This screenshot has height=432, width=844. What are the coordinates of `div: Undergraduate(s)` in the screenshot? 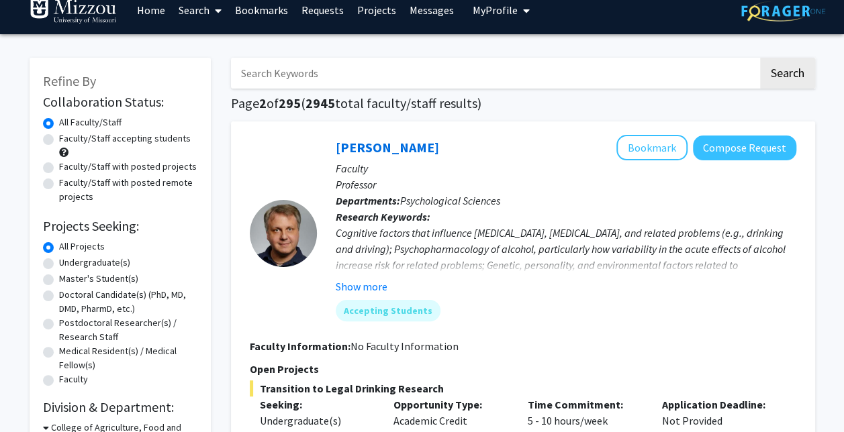 It's located at (317, 421).